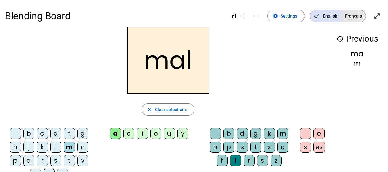  What do you see at coordinates (269, 147) in the screenshot?
I see `div: x` at bounding box center [269, 147].